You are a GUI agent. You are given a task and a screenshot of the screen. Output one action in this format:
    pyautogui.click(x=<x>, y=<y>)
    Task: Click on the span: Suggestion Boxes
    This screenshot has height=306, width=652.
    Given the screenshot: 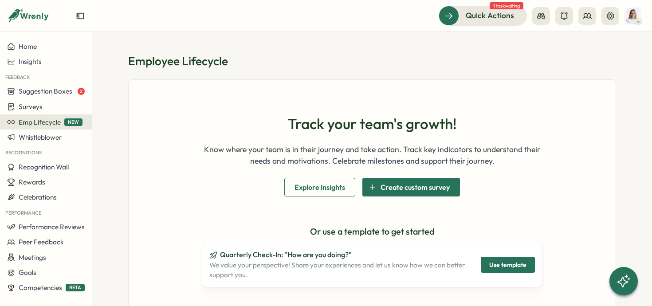 What is the action you would take?
    pyautogui.click(x=45, y=91)
    